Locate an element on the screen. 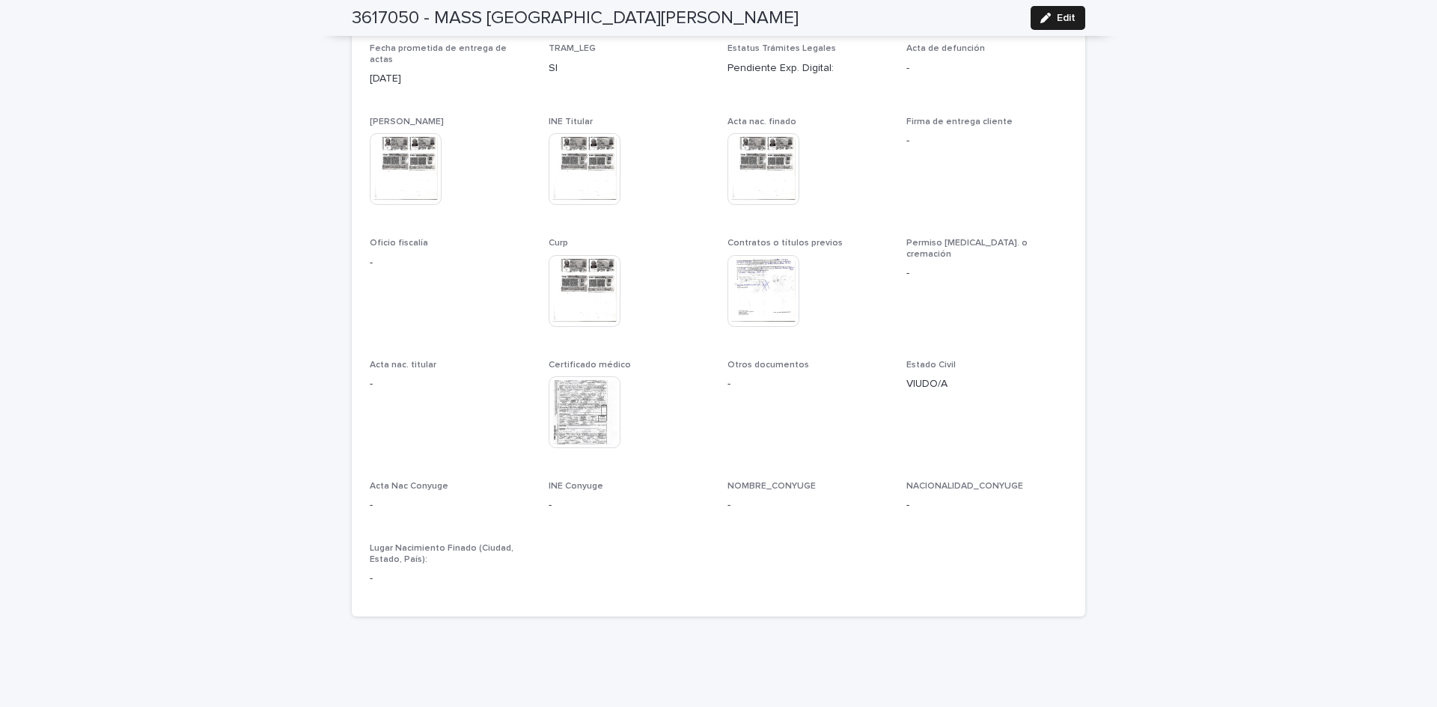 The height and width of the screenshot is (707, 1437). span: Otros documentos is located at coordinates (768, 365).